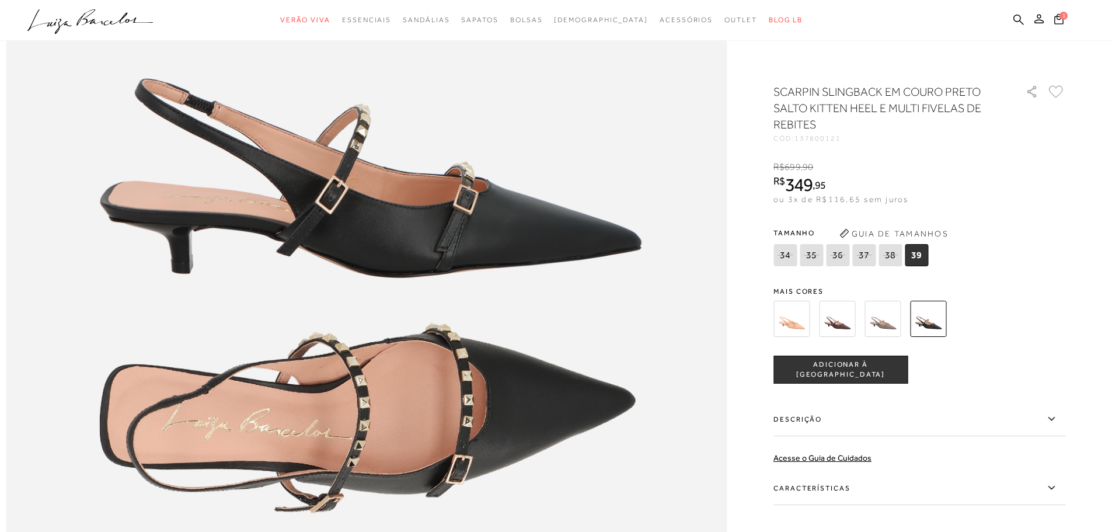 The height and width of the screenshot is (532, 1112). What do you see at coordinates (786, 20) in the screenshot?
I see `a: BLOG LB` at bounding box center [786, 20].